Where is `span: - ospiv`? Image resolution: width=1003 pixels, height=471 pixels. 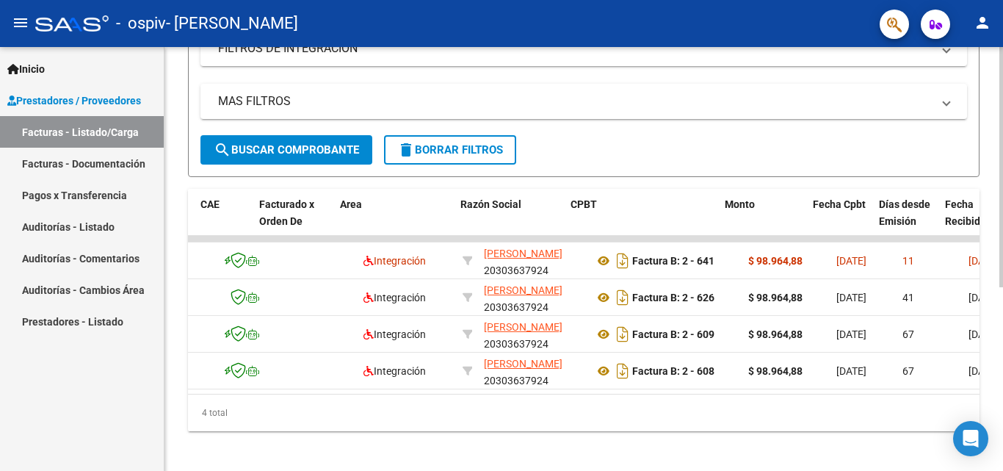
span: - ospiv is located at coordinates (141, 24).